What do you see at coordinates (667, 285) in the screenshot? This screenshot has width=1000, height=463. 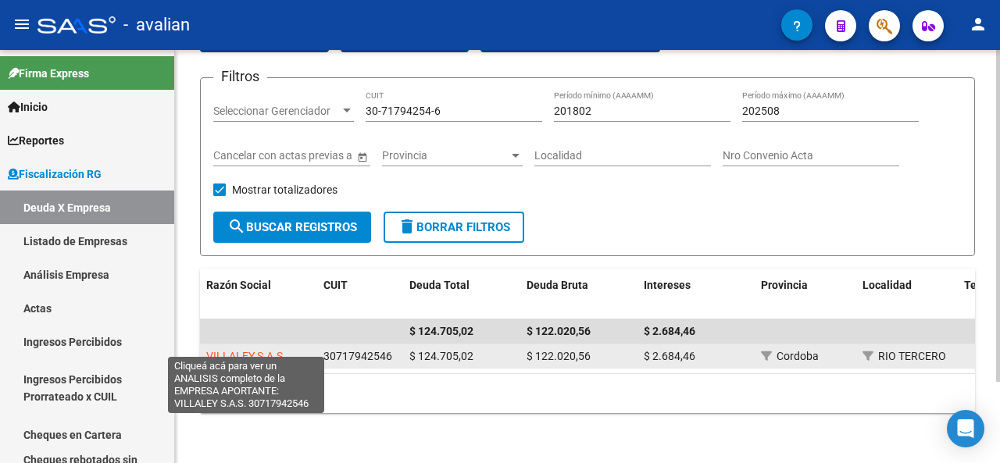 I see `span: Intereses` at bounding box center [667, 285].